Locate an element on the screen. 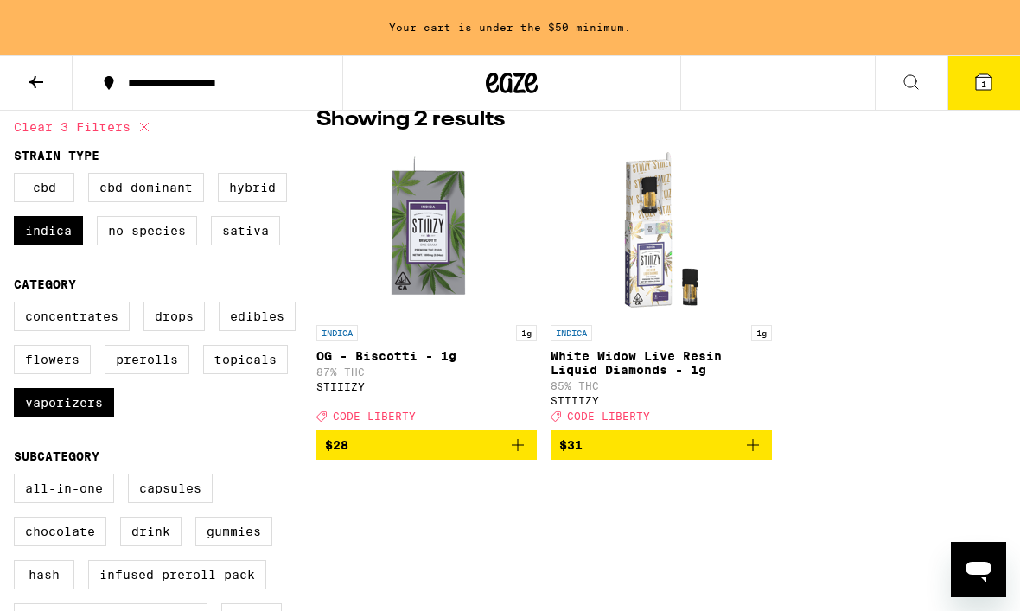 The width and height of the screenshot is (1020, 611). p: White Widow Live Resin Liquid Diamonds - 1g is located at coordinates (661, 363).